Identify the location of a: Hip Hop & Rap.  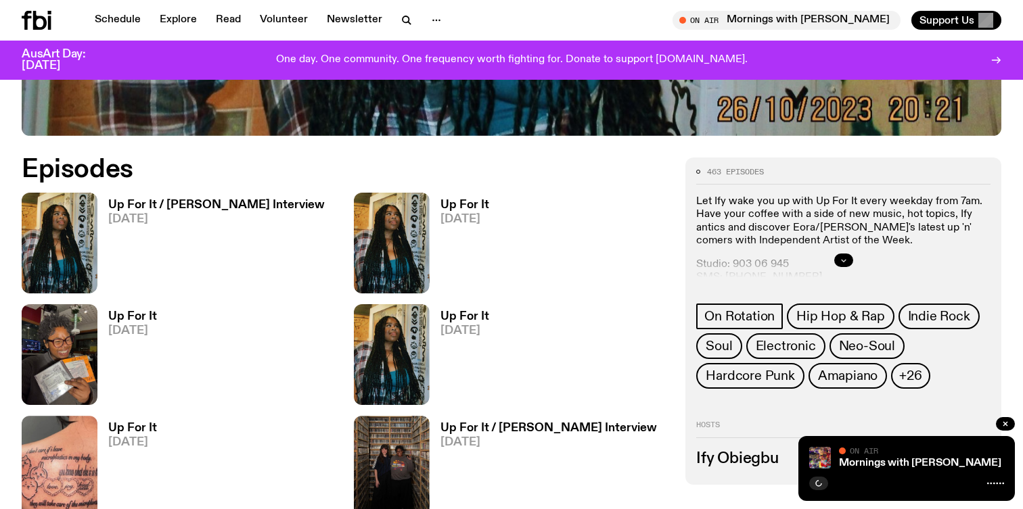
(840, 317).